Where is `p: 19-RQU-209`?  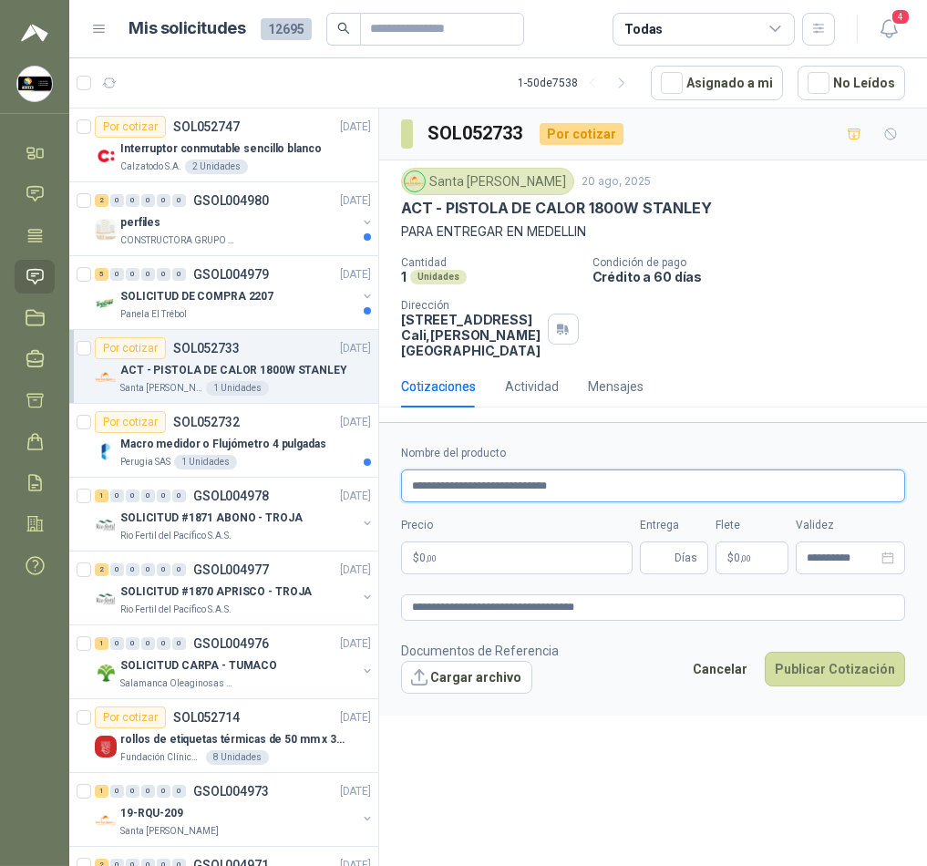 p: 19-RQU-209 is located at coordinates (151, 813).